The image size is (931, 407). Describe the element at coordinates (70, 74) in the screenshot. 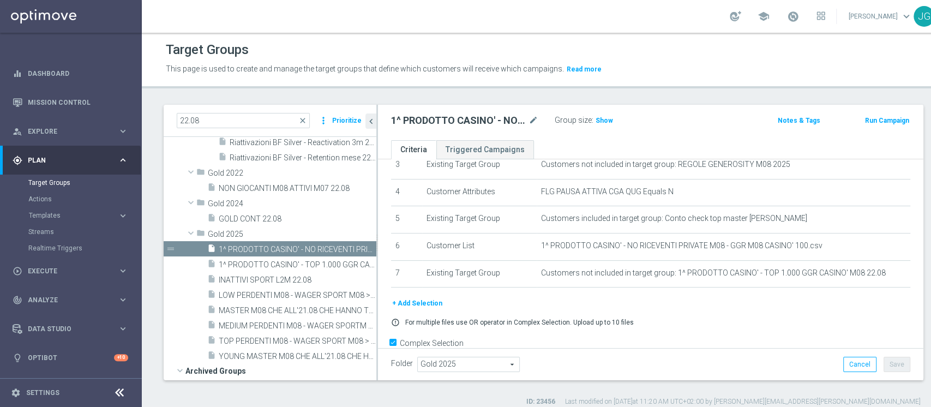

I see `button: equalizer Dashboard` at that location.